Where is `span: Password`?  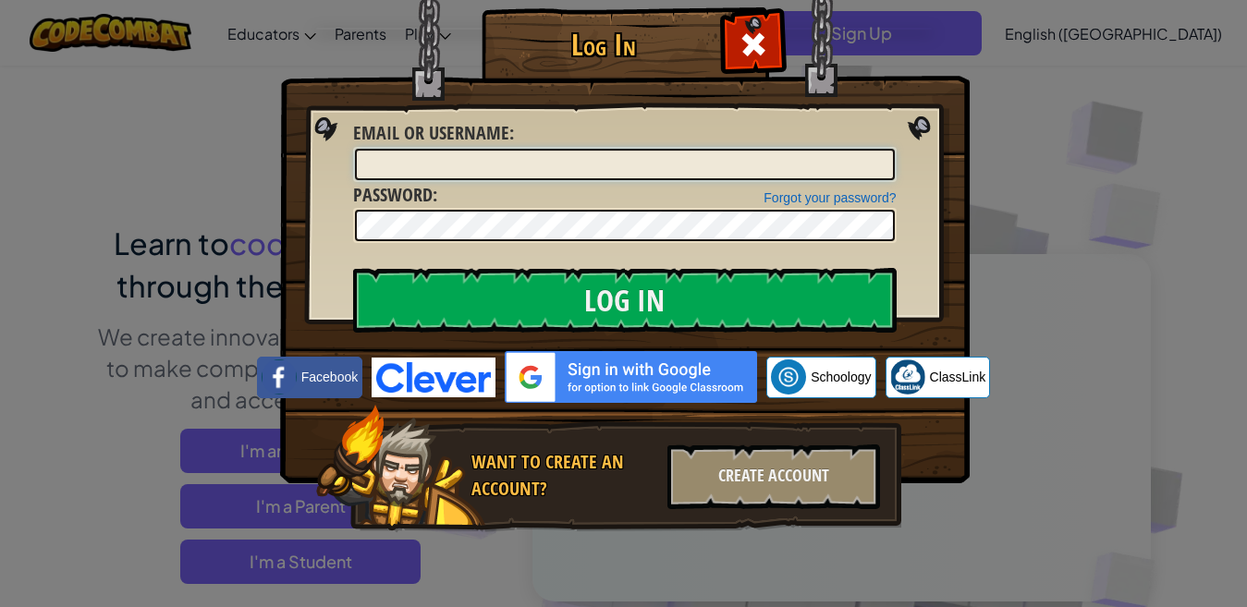 span: Password is located at coordinates (393, 194).